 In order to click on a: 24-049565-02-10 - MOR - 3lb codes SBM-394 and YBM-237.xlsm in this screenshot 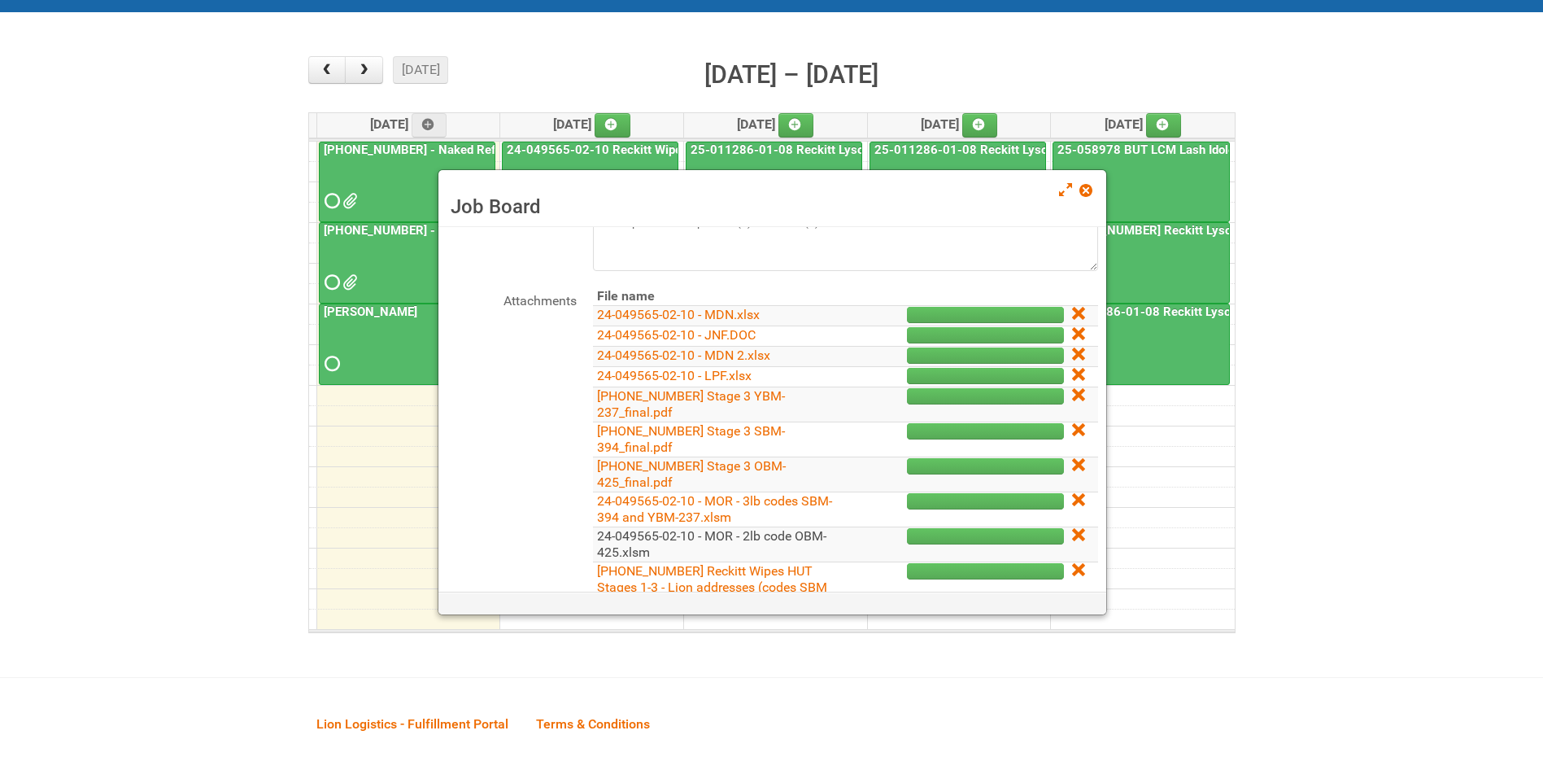, I will do `click(714, 508)`.